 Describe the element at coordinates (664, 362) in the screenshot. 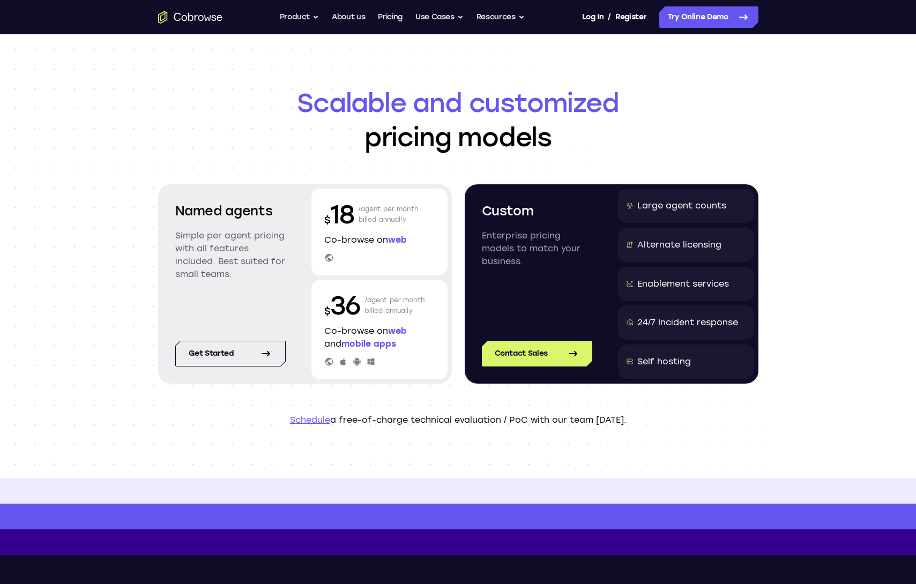

I see `div: Self hosting` at that location.